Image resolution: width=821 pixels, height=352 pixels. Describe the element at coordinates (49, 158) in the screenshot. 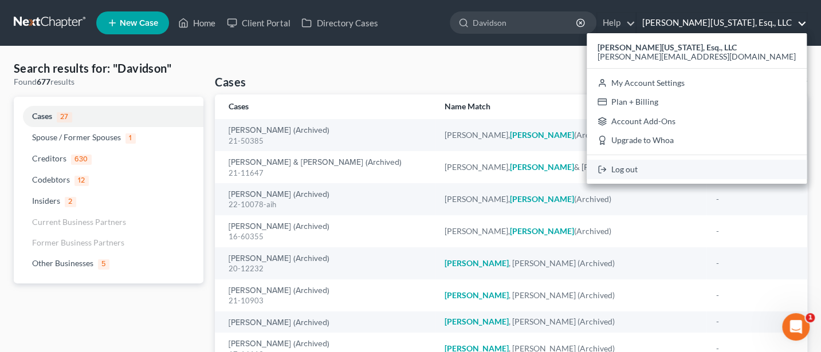

I see `span: Creditors` at that location.